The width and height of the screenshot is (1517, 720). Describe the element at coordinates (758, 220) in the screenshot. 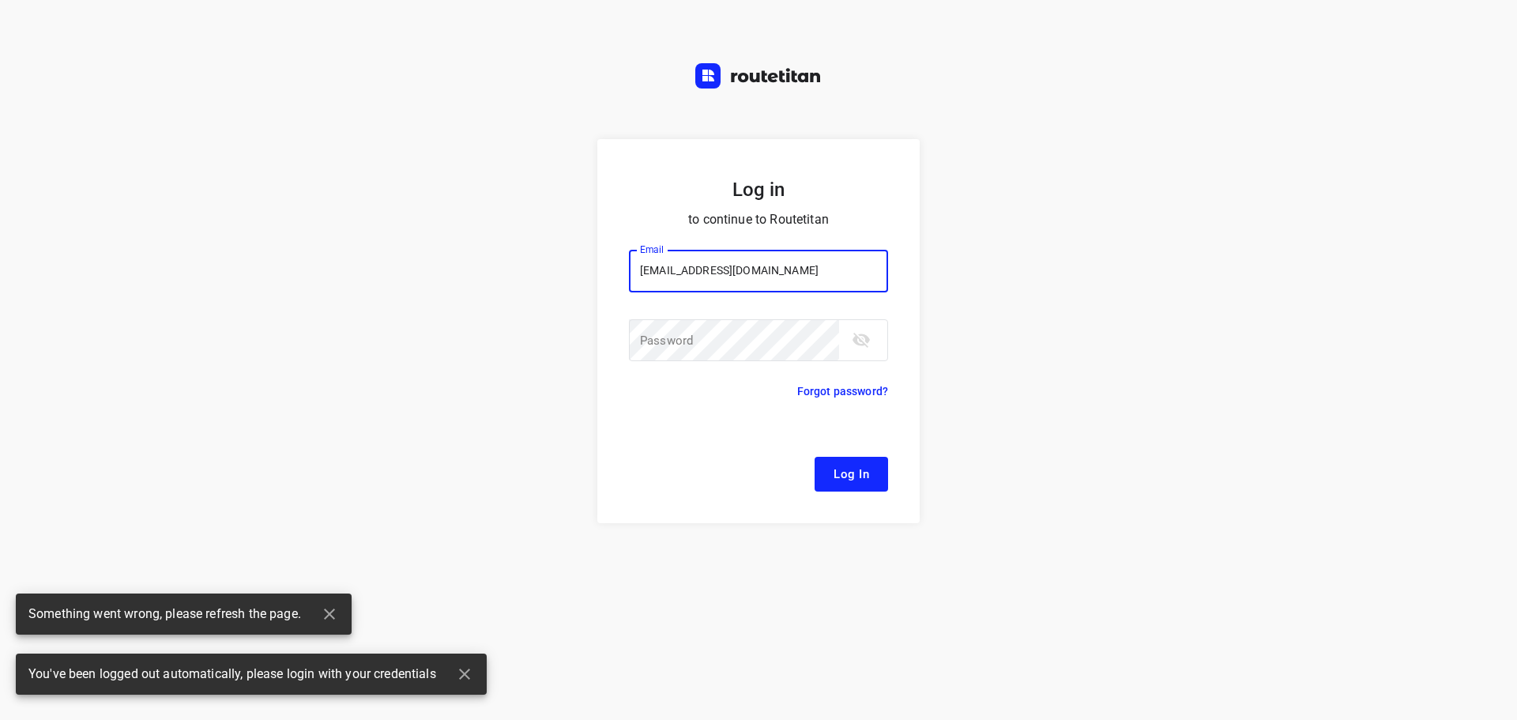

I see `p: to continue to Routetitan` at that location.